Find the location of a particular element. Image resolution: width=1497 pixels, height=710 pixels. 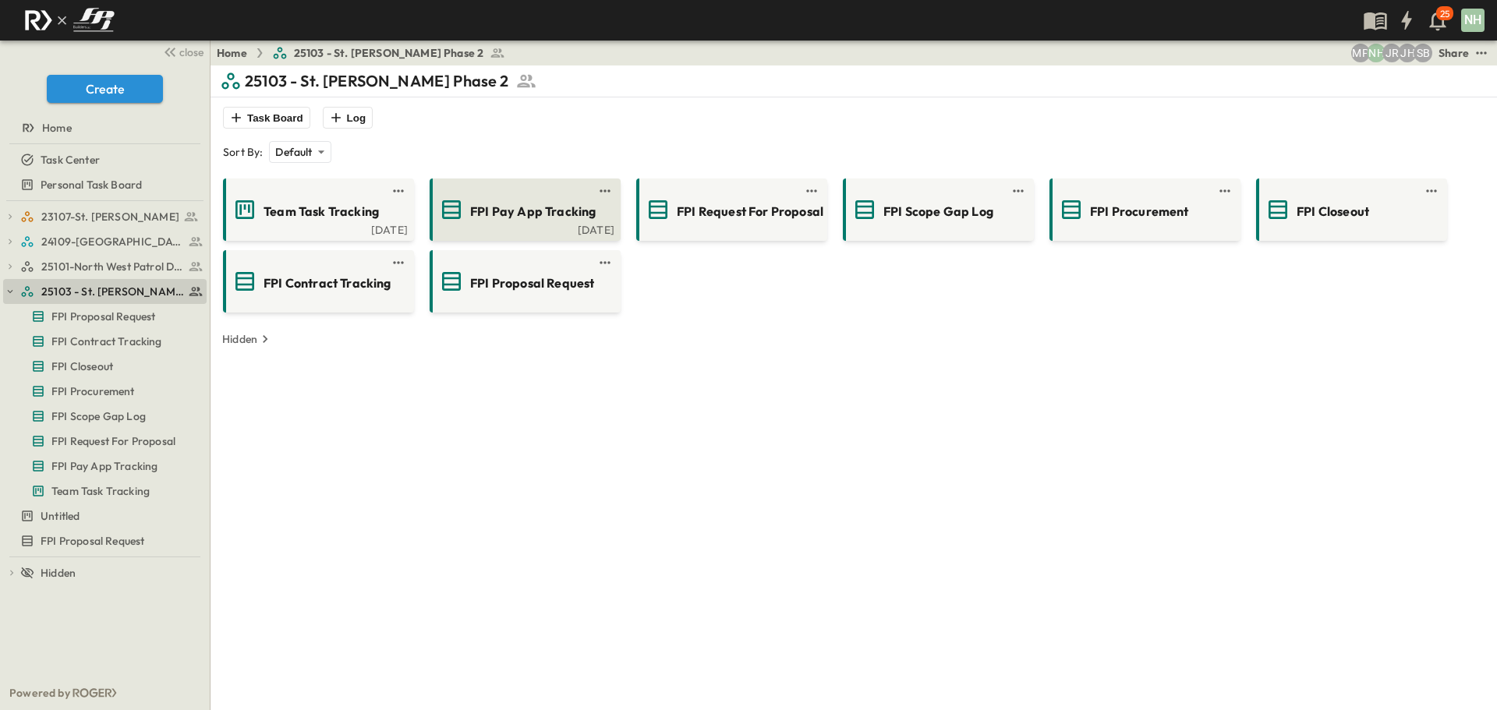

span: Personal Task Board is located at coordinates (91, 185).